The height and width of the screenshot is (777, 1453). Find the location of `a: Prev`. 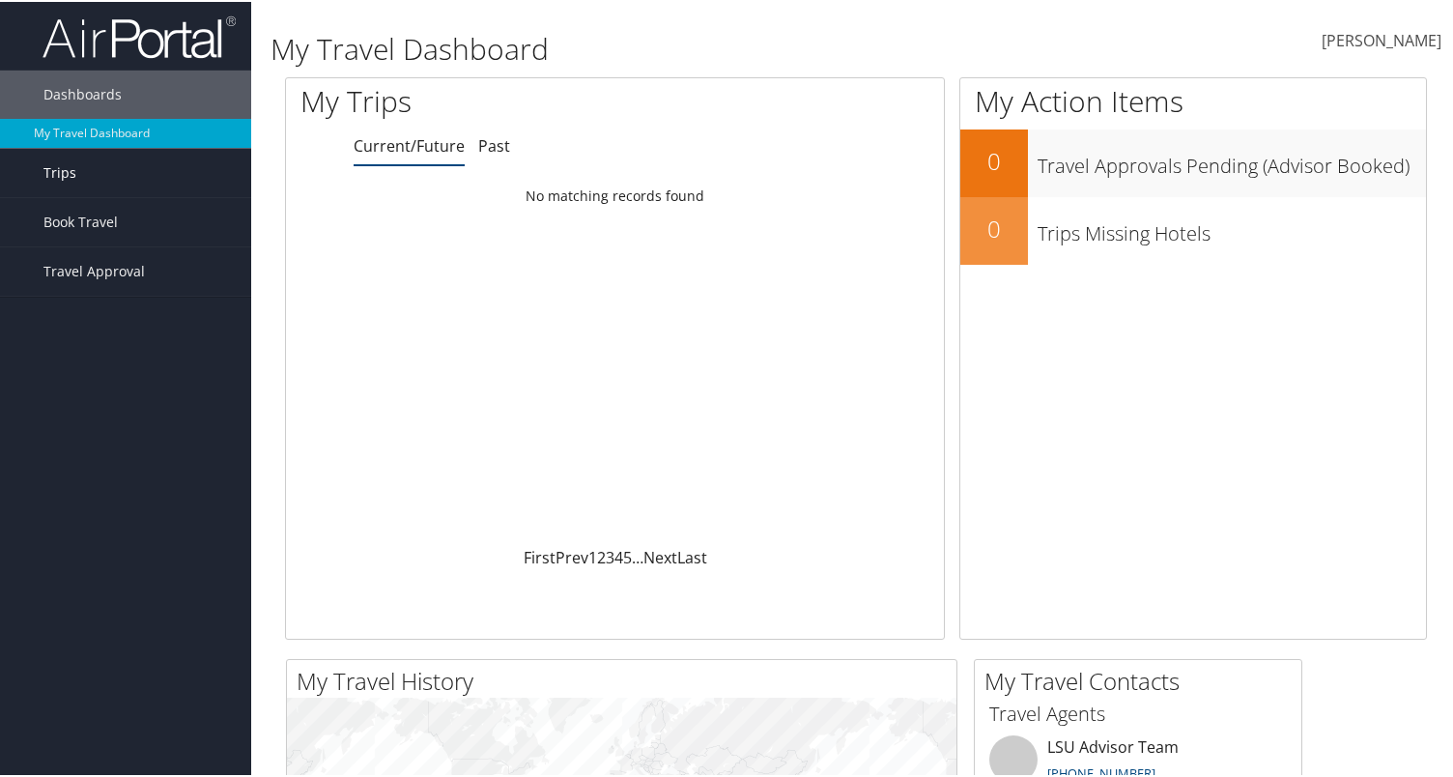

a: Prev is located at coordinates (572, 556).